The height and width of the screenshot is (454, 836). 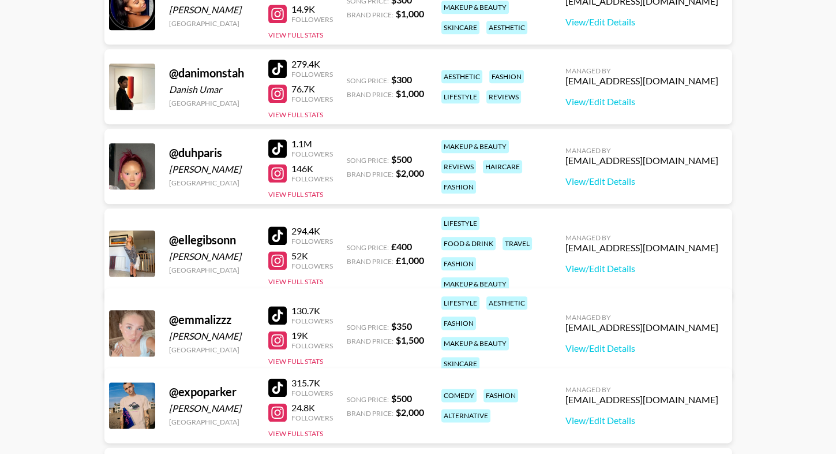 I want to click on strong: $ 1,500, so click(x=410, y=339).